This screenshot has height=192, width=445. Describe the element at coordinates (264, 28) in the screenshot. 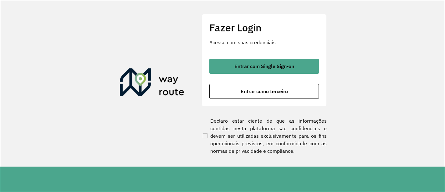

I see `h2: Fazer Login` at that location.